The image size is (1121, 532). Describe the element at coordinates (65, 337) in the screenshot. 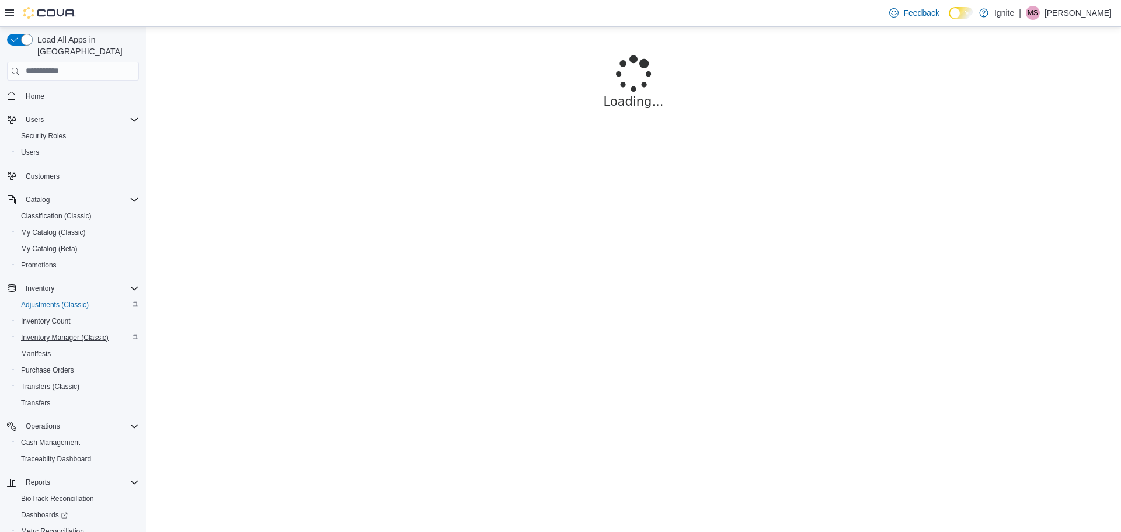

I see `a: Inventory Manager (Classic)` at that location.